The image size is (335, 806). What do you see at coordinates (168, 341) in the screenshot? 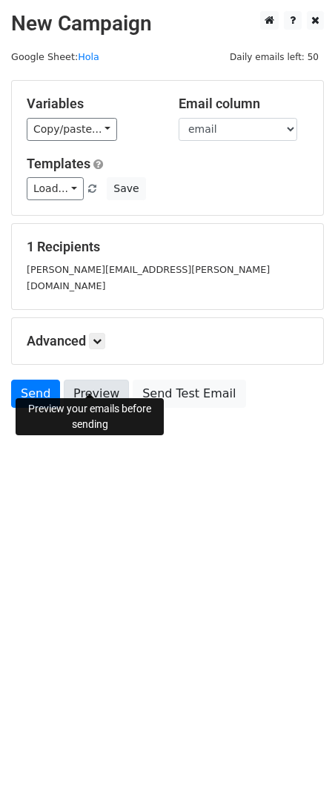
I see `h5: Advanced` at bounding box center [168, 341].